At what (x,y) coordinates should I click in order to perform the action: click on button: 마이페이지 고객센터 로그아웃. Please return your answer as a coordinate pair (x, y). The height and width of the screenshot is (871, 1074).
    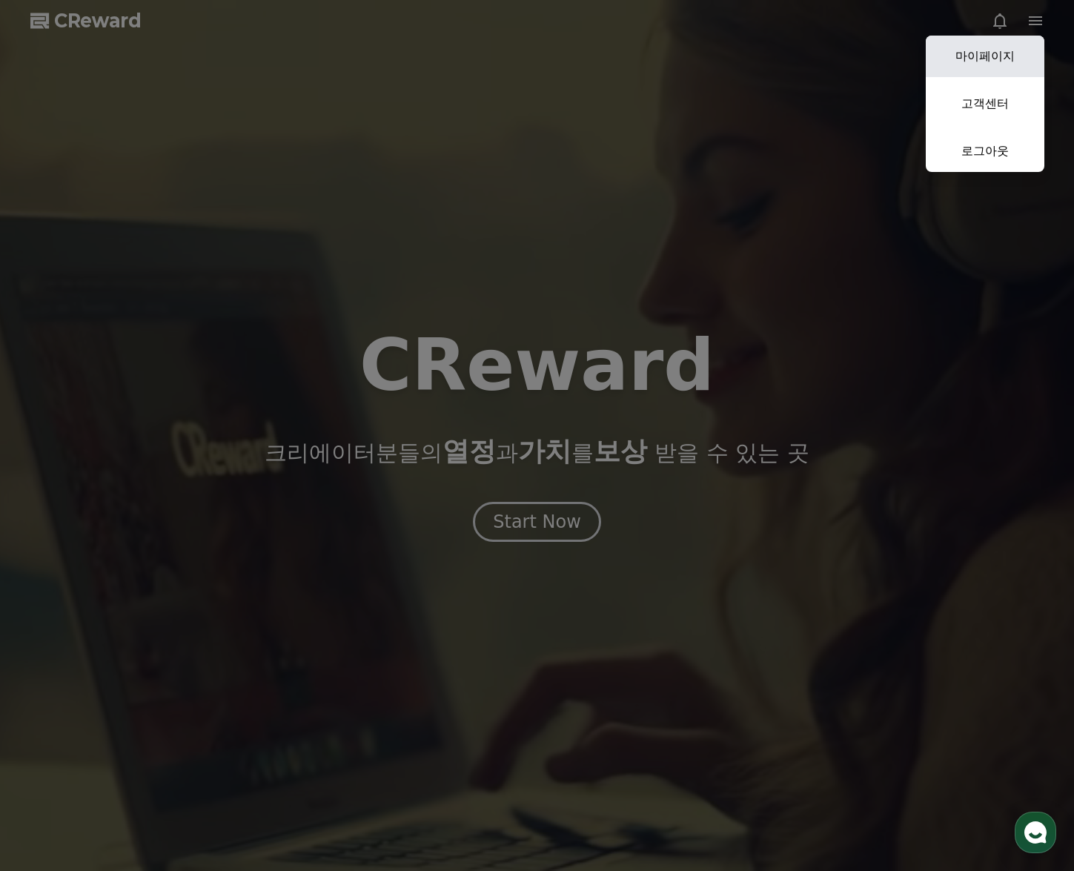
    Looking at the image, I should click on (985, 104).